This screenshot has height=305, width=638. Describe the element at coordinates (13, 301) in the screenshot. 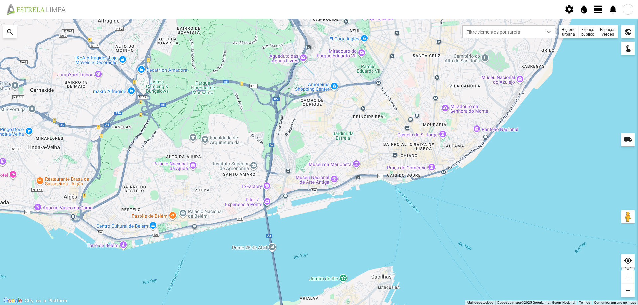

I see `a: Abrir esta área no Google Maps (abre uma nova janela)` at that location.